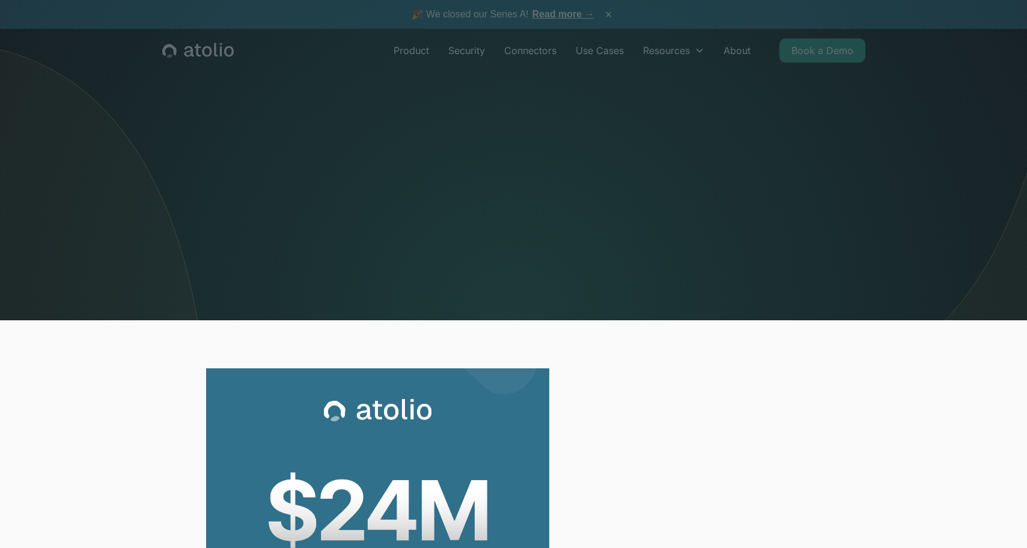 The height and width of the screenshot is (548, 1027). What do you see at coordinates (600, 51) in the screenshot?
I see `a: Use Cases` at bounding box center [600, 51].